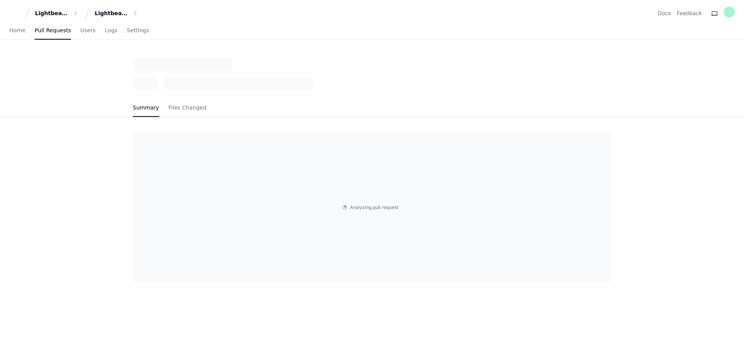 This screenshot has height=357, width=744. I want to click on span: Settings, so click(137, 30).